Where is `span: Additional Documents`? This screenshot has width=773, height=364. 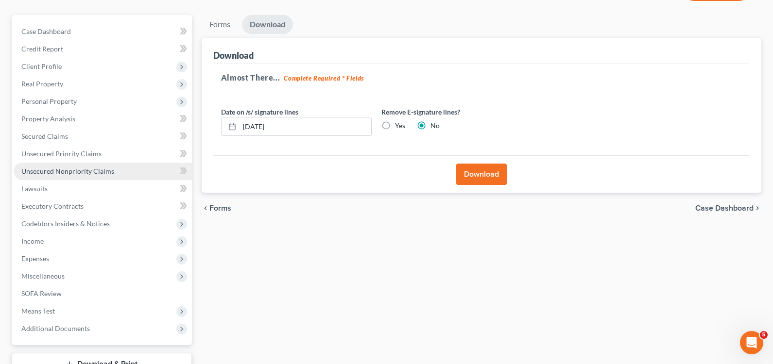
span: Additional Documents is located at coordinates (55, 328).